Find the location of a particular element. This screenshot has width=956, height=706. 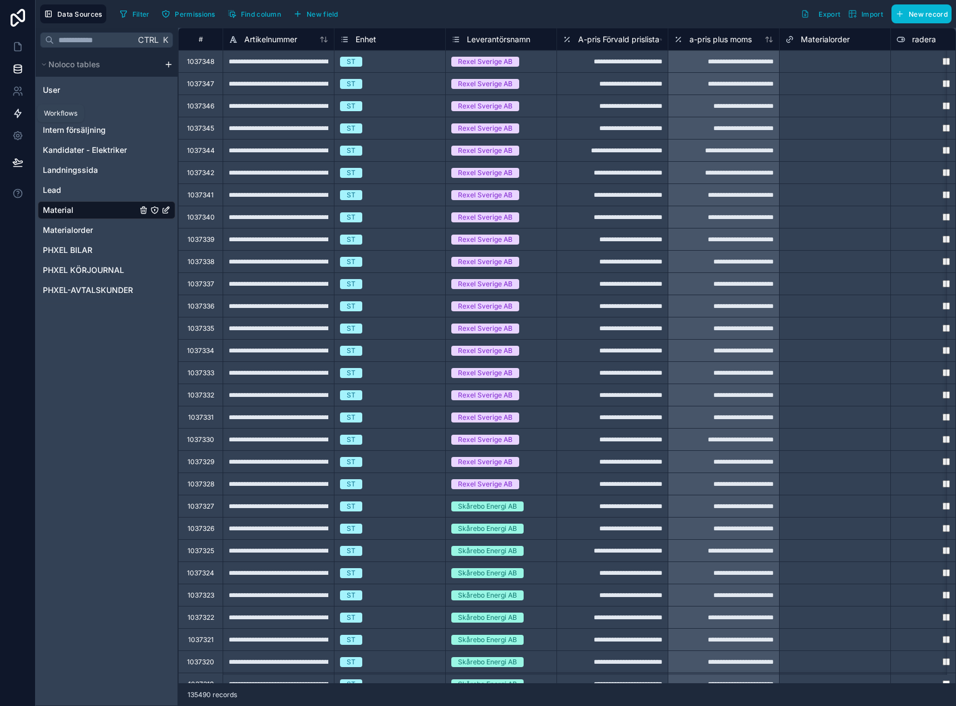

div: 1037347 is located at coordinates (200, 84).